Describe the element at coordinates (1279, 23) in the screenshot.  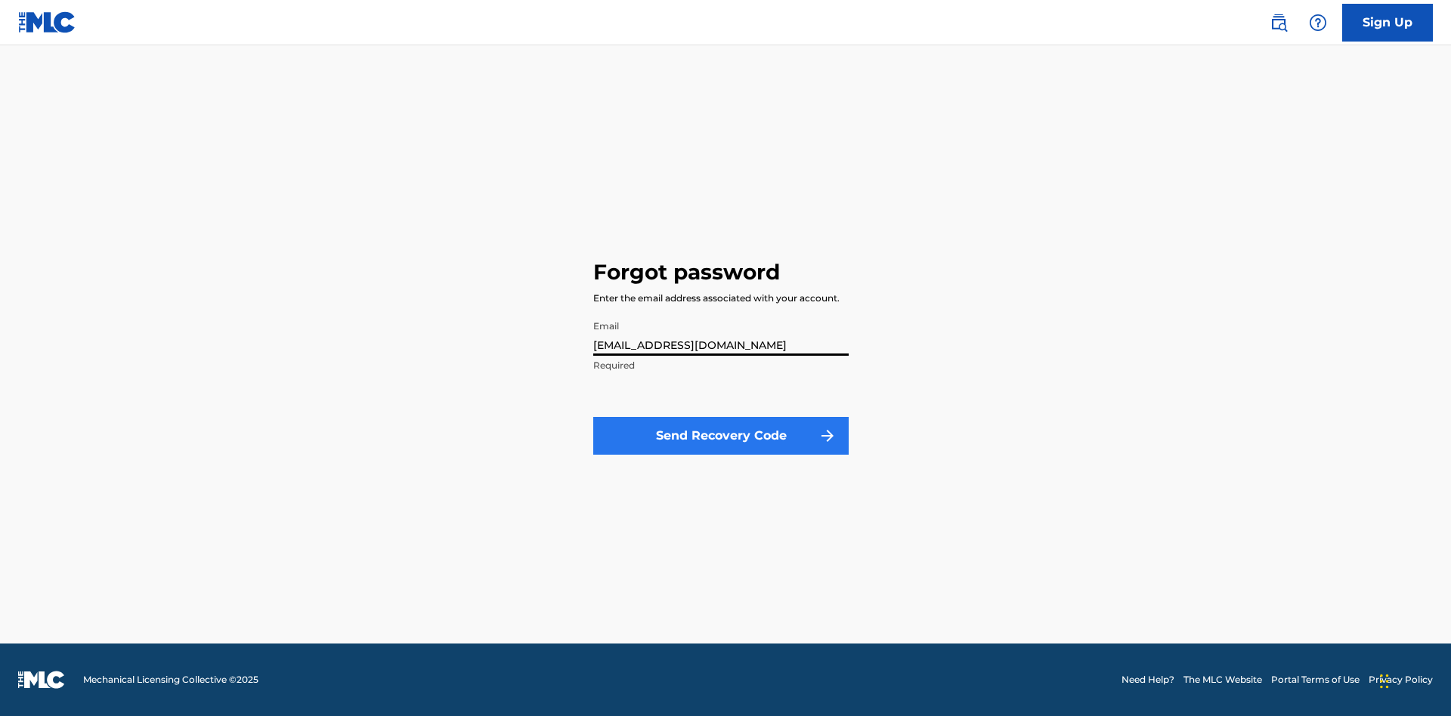
I see `img: search` at that location.